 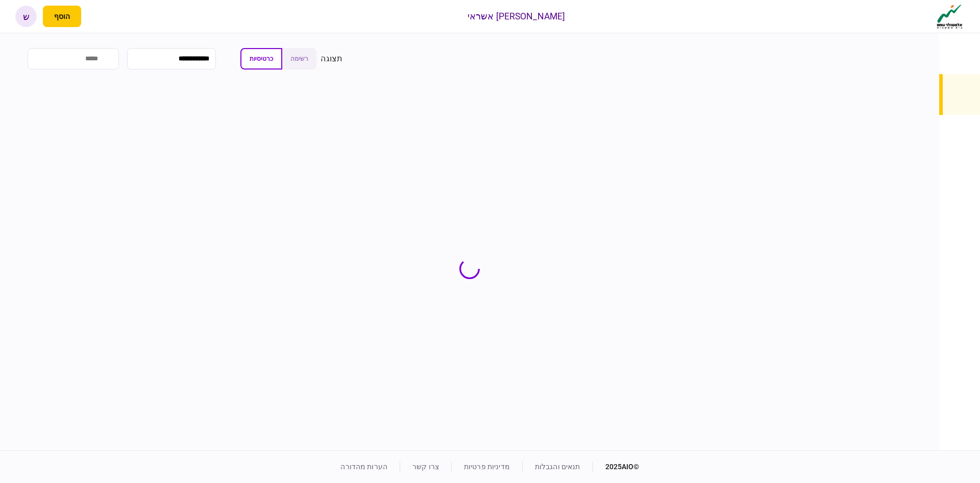 I want to click on button: פתח רשימת התראות, so click(x=98, y=16).